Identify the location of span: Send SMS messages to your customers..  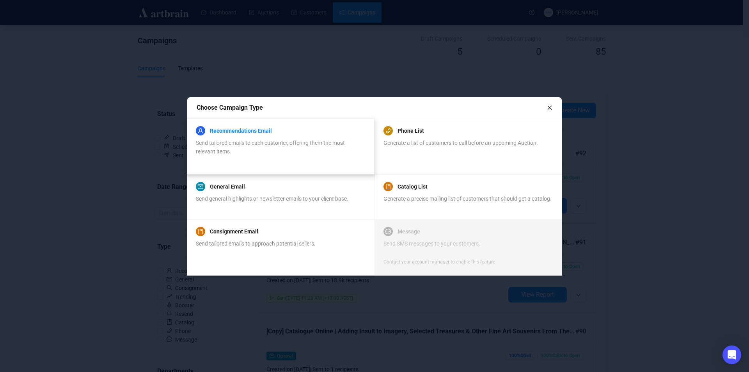
(432, 243).